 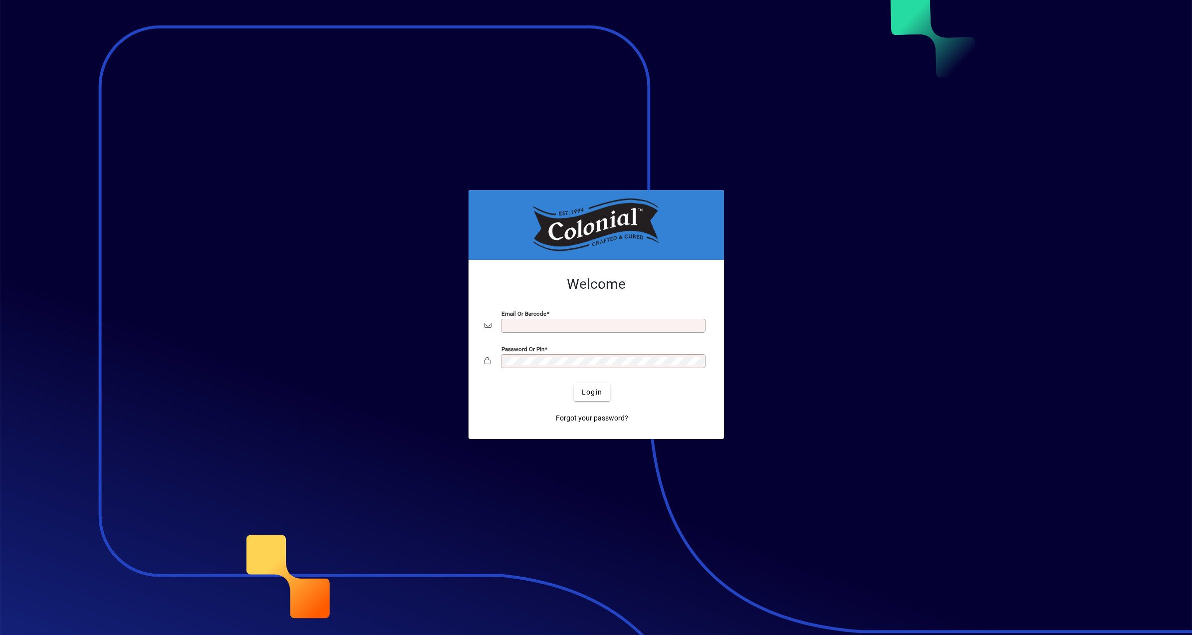 What do you see at coordinates (592, 392) in the screenshot?
I see `span: Login` at bounding box center [592, 392].